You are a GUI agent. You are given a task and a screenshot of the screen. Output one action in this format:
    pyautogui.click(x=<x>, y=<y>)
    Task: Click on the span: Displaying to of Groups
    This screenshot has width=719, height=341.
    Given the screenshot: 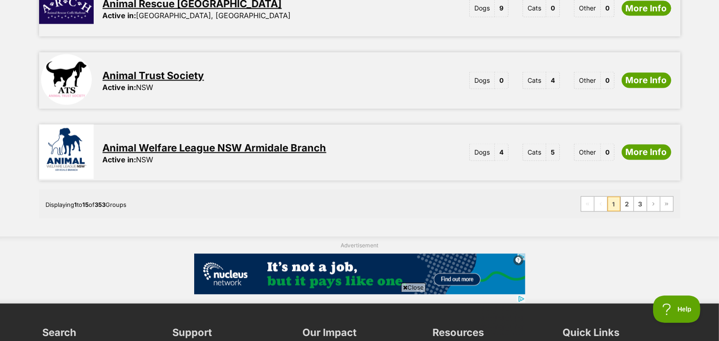 What is the action you would take?
    pyautogui.click(x=86, y=205)
    